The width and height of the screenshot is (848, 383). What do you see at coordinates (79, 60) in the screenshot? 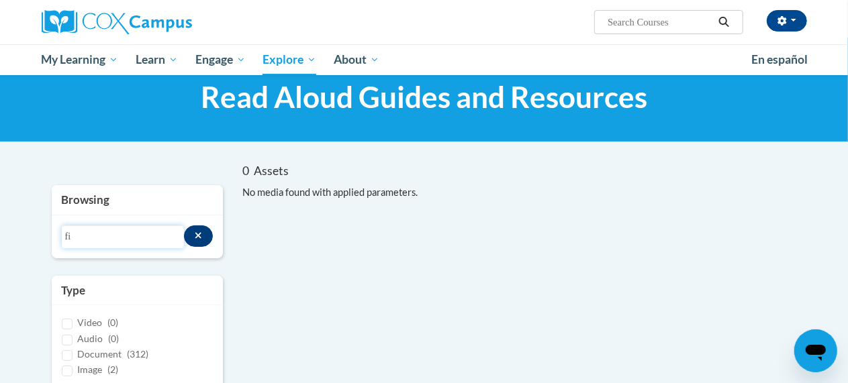
I see `span: My Learning` at bounding box center [79, 60].